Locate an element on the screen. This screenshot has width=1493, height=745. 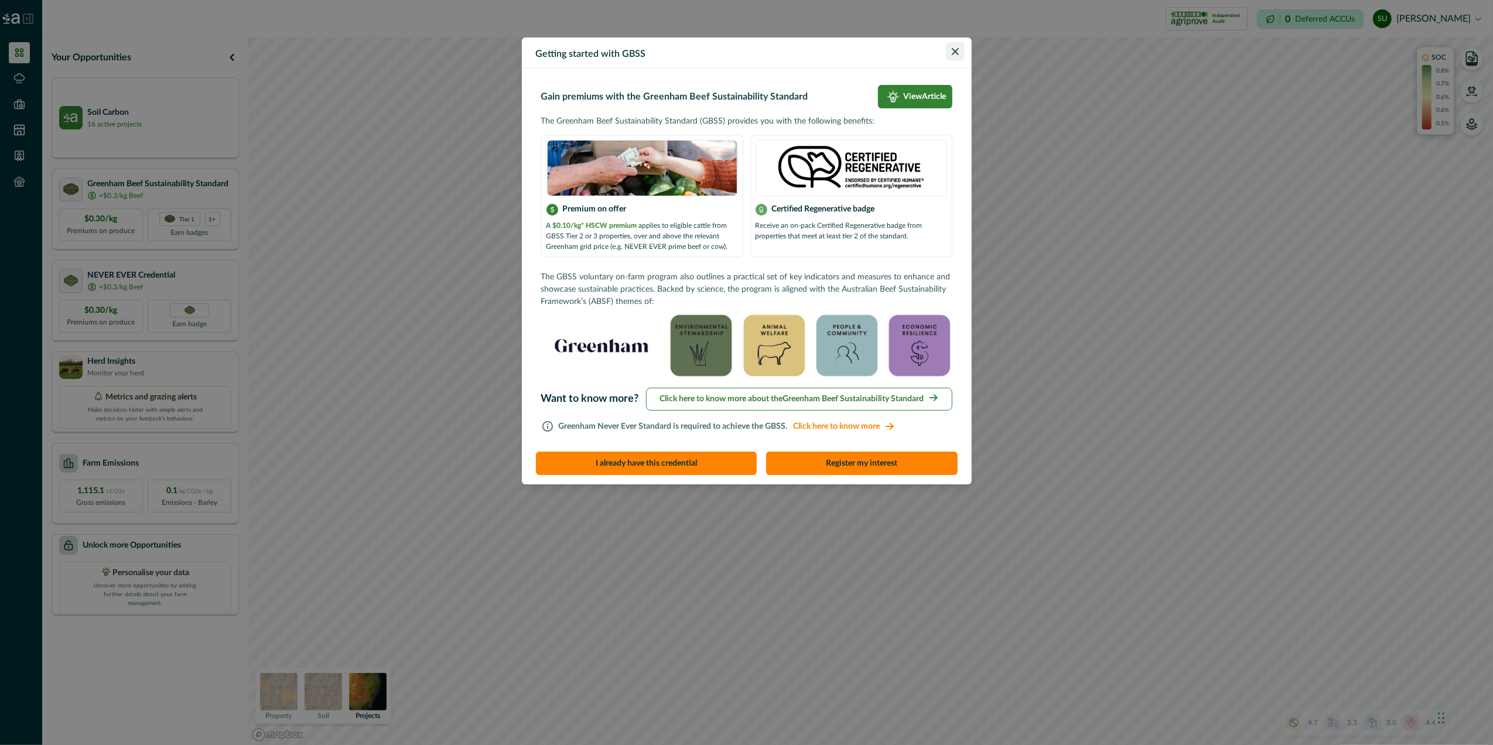
p: The GBSS voluntary on-farm program also outlines a practical set of key indicators and measures t... is located at coordinates (747, 289).